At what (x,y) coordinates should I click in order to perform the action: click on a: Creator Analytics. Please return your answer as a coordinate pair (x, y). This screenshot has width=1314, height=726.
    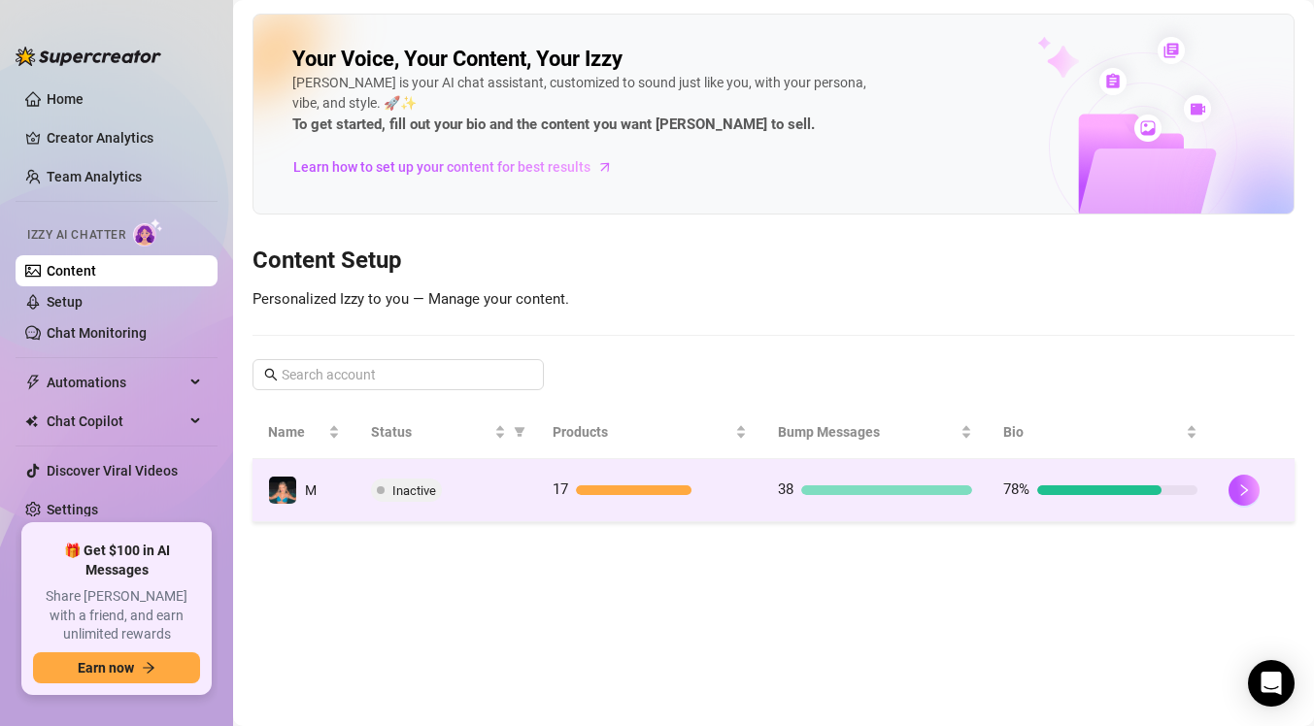
    Looking at the image, I should click on (124, 138).